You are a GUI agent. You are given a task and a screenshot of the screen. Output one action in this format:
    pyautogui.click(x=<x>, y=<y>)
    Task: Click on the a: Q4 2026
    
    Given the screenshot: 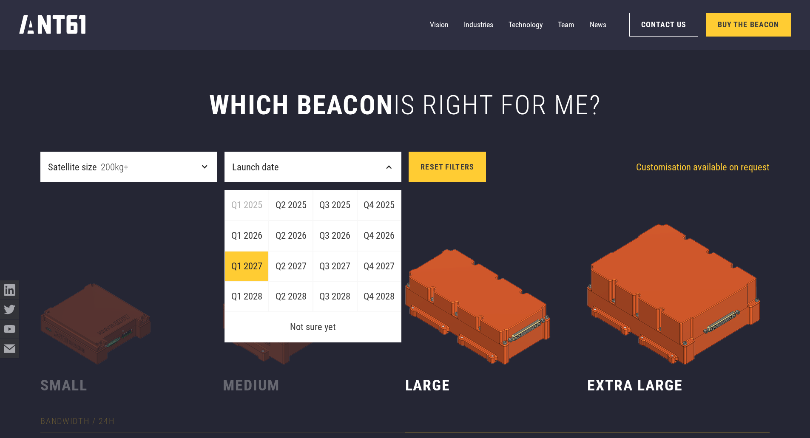 What is the action you would take?
    pyautogui.click(x=379, y=236)
    